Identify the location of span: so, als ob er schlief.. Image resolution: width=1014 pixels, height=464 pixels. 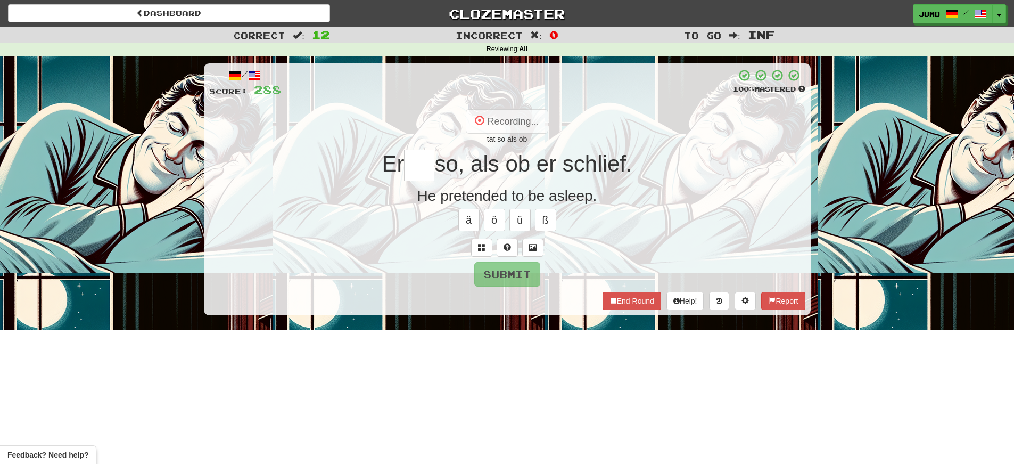
(533, 163).